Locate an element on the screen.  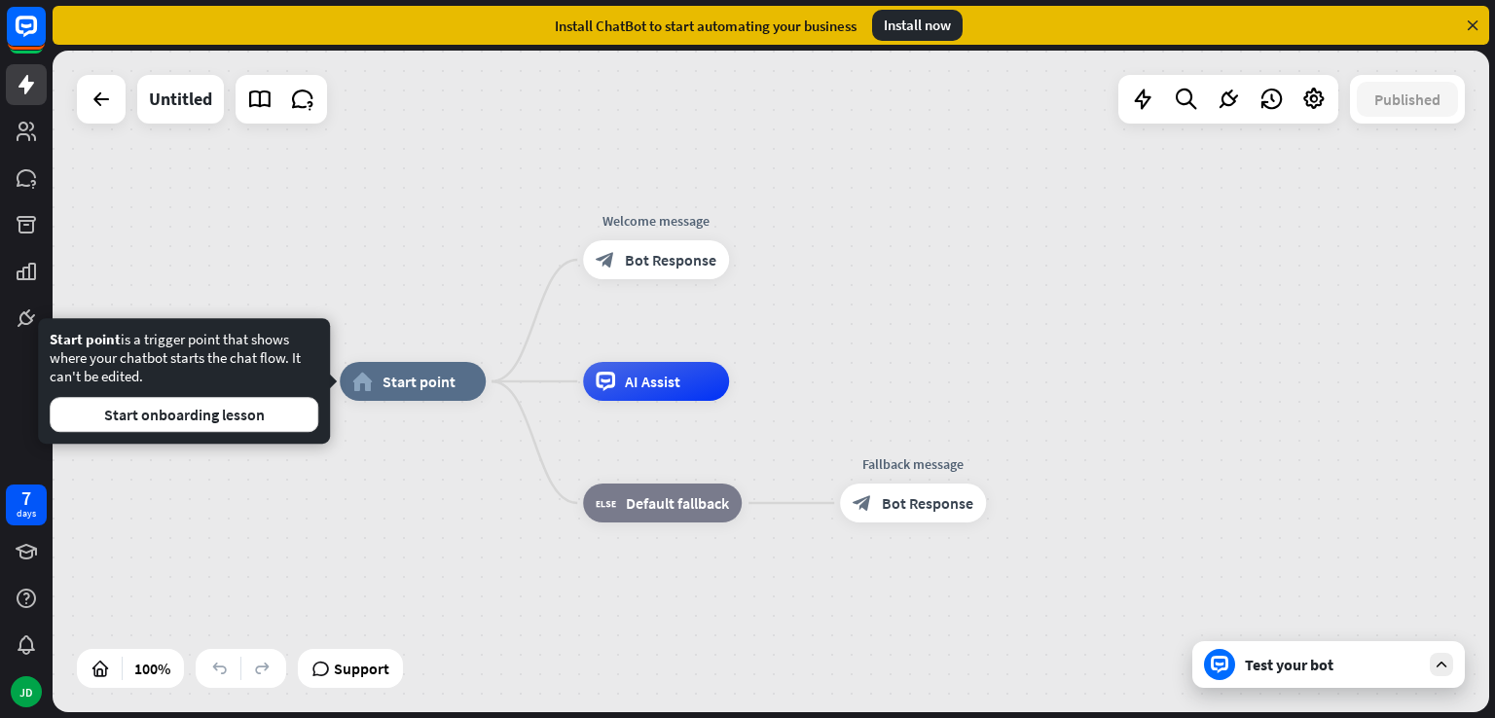
div: Install ChatBot to start automating your business is located at coordinates (706, 25).